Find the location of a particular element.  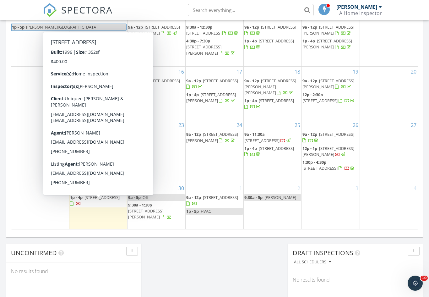

span: 1:30p - 4:30p is located at coordinates (314, 162).